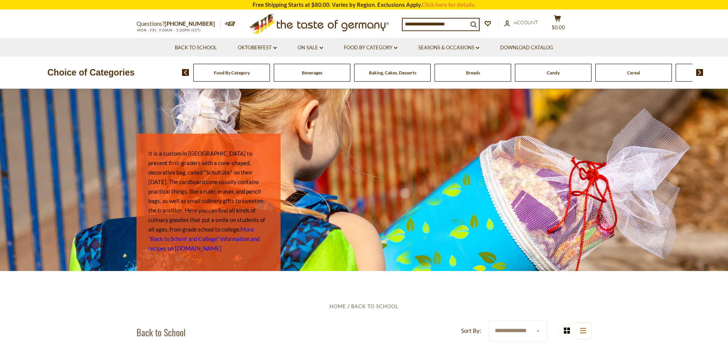 The image size is (728, 364). What do you see at coordinates (449, 5) in the screenshot?
I see `a: Click here for details.` at bounding box center [449, 5].